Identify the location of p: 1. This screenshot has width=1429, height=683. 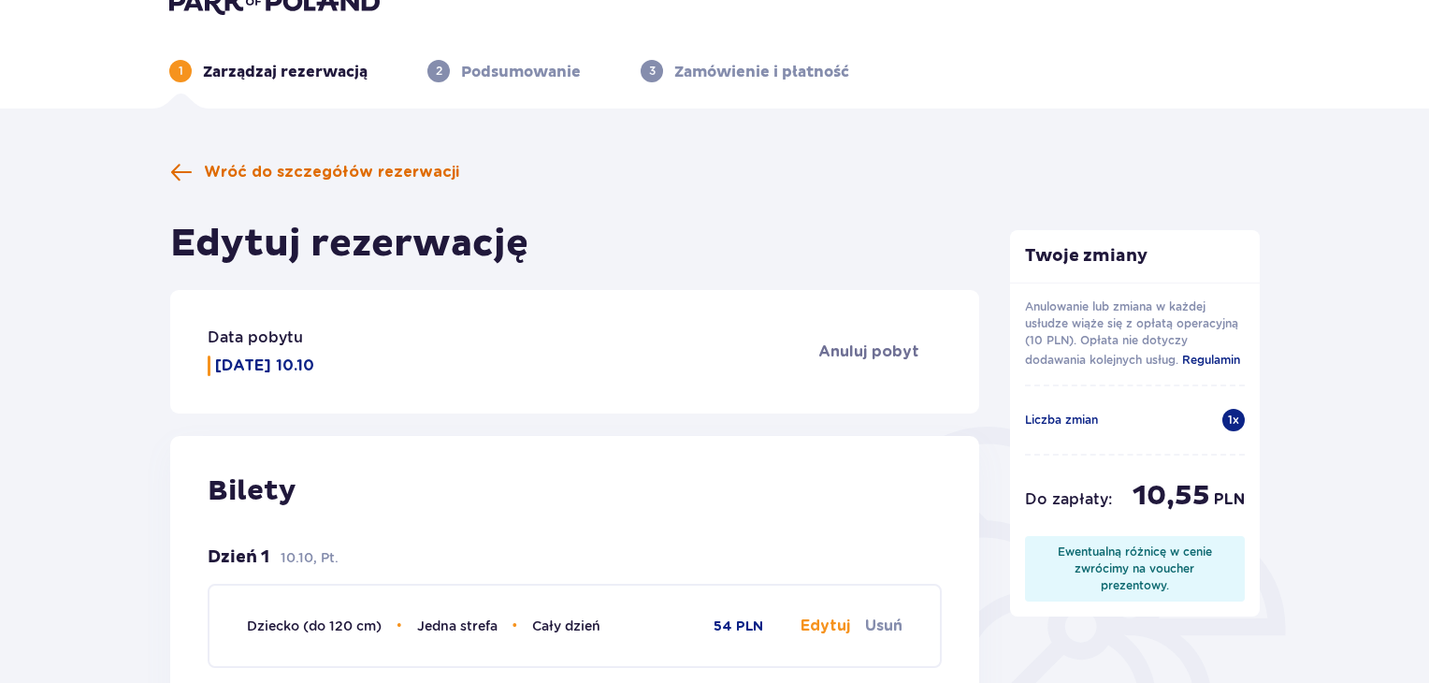
(181, 71).